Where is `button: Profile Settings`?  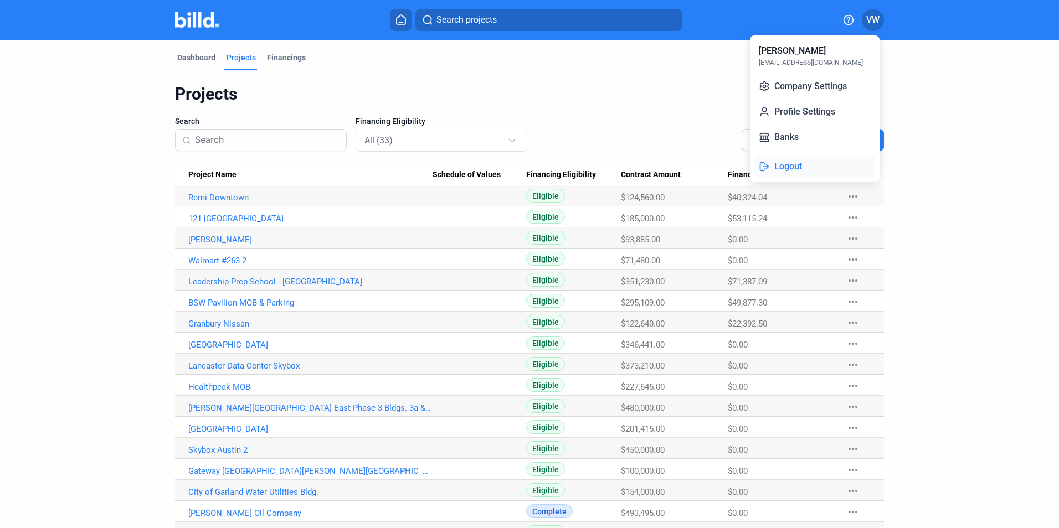
button: Profile Settings is located at coordinates (815, 112).